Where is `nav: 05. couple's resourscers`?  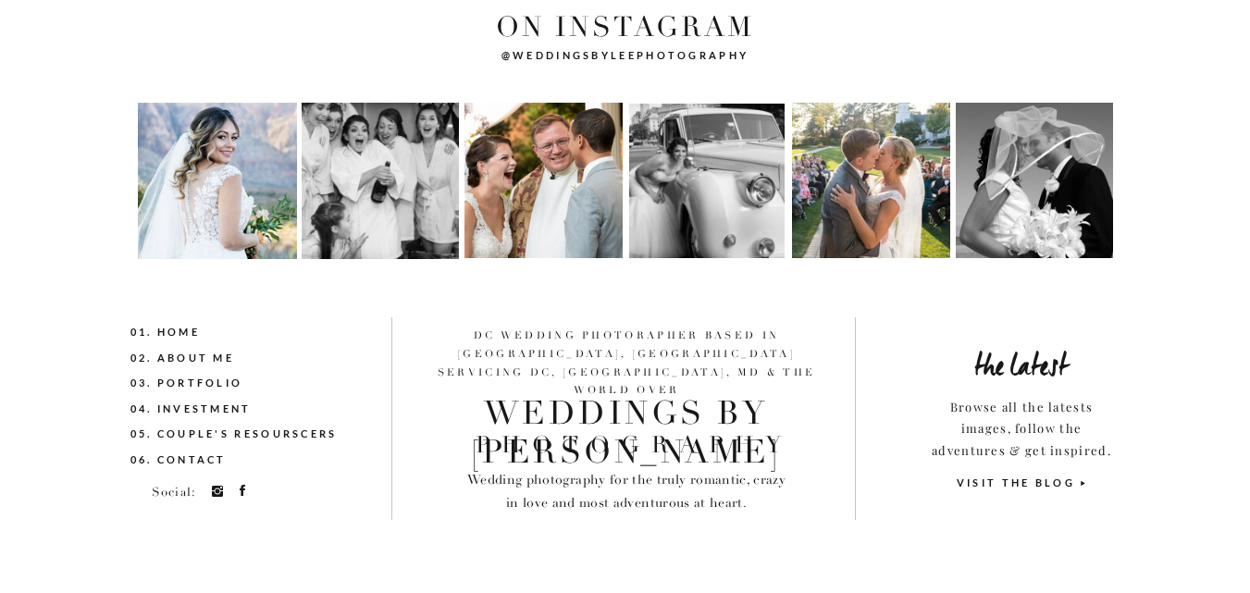 nav: 05. couple's resourscers is located at coordinates (256, 435).